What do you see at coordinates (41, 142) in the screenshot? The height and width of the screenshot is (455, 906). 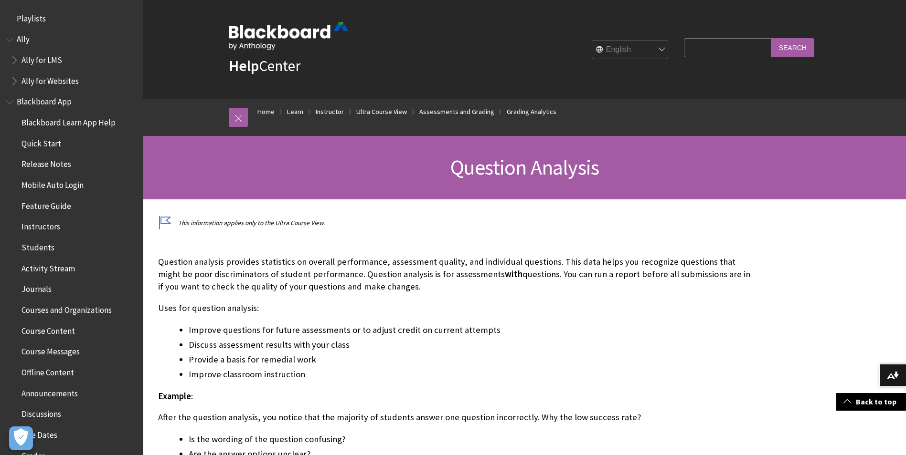 I see `span: Quick Start` at bounding box center [41, 142].